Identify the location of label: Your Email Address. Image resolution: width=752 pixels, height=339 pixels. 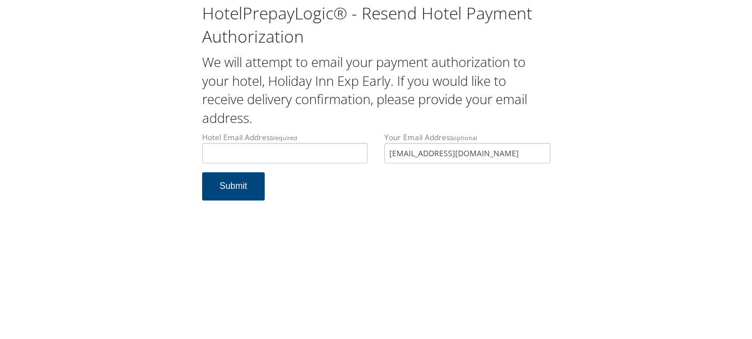
(468, 147).